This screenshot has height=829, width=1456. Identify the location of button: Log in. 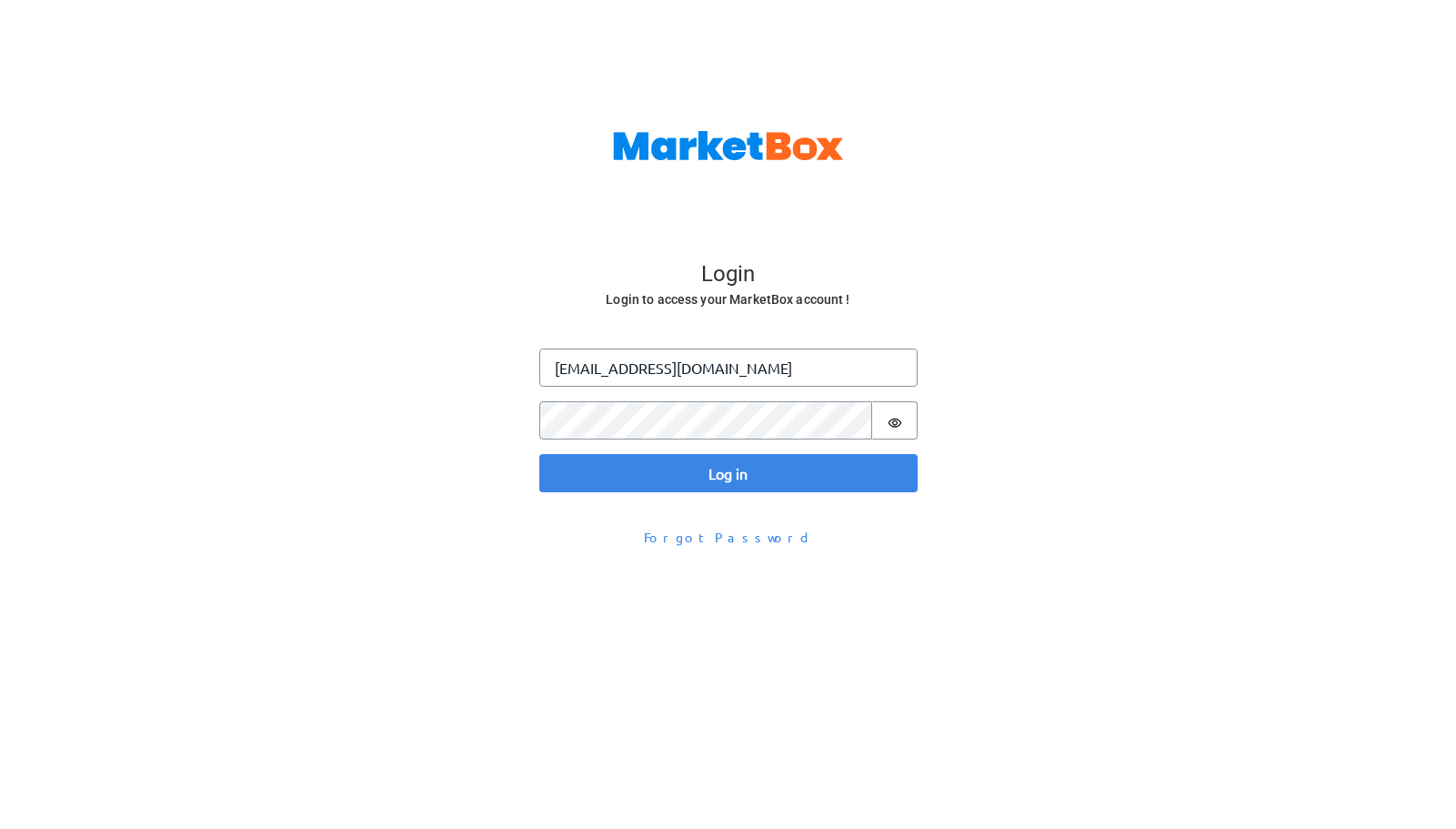
(728, 473).